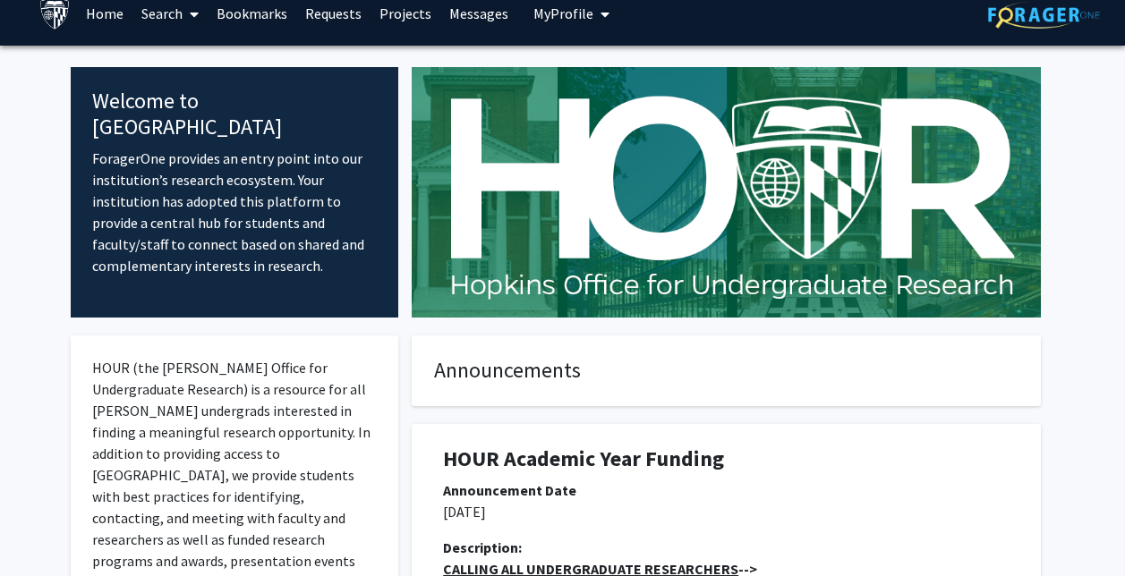  What do you see at coordinates (234, 212) in the screenshot?
I see `p: ForagerOne provides an entry point into our institution’s research ecosystem. Your institution ha...` at bounding box center [234, 212].